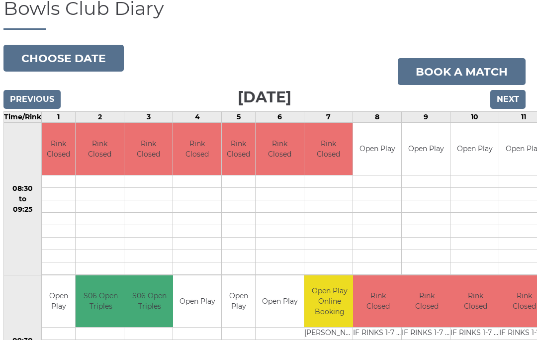 The image size is (537, 340). I want to click on td: 9, so click(427, 118).